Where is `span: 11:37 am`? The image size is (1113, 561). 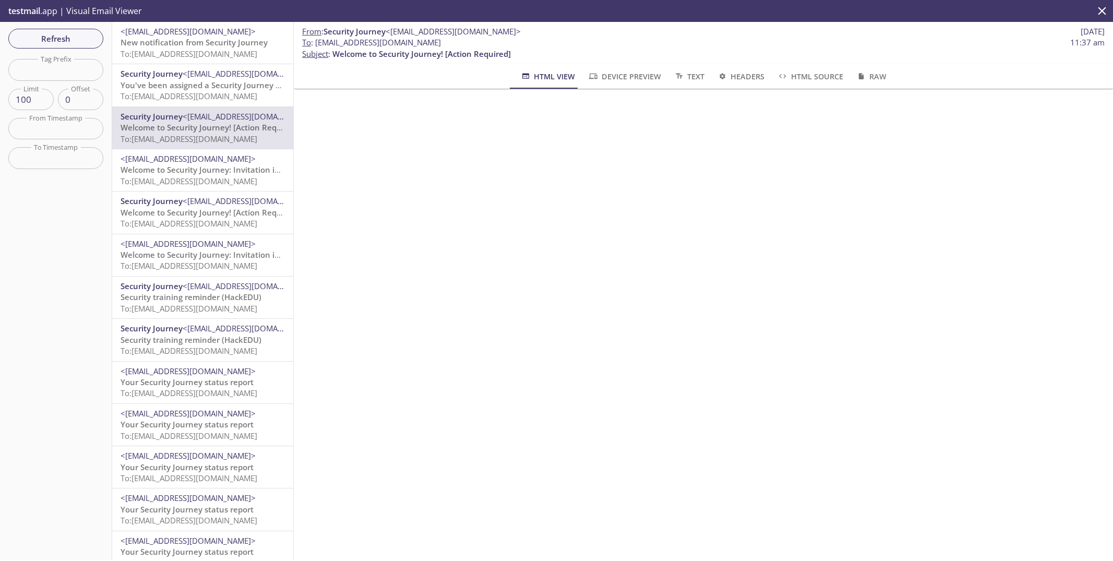
span: 11:37 am is located at coordinates (1088, 42).